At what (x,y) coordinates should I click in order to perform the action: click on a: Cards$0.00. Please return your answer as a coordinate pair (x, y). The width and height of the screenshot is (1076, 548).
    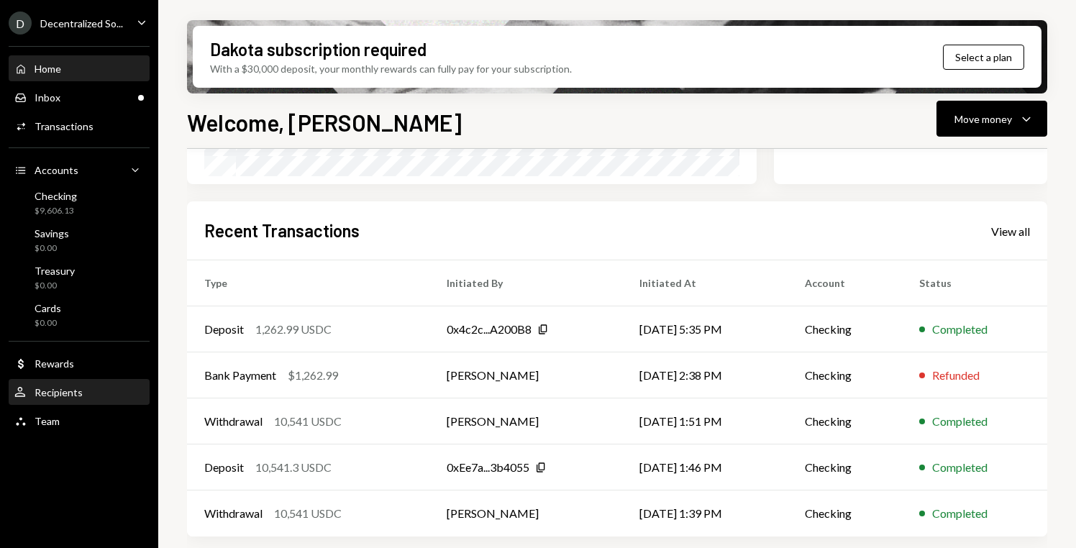
    Looking at the image, I should click on (79, 315).